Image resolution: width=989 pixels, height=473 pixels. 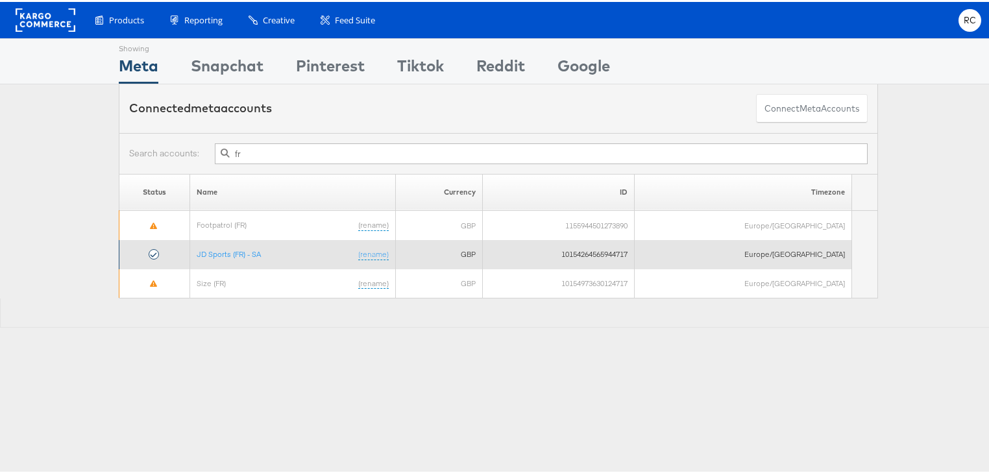 I want to click on div: Snapchat, so click(x=227, y=67).